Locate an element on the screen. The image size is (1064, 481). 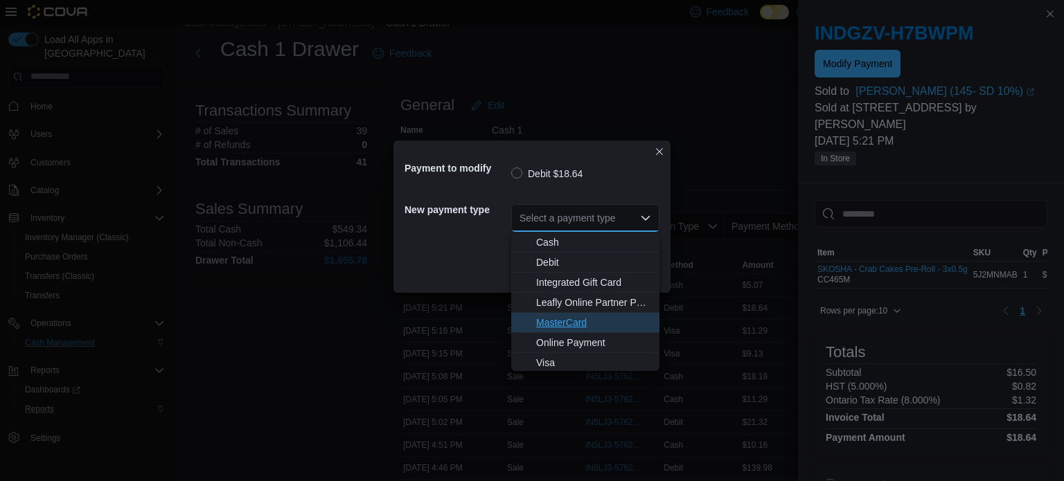
button: Close list of options is located at coordinates (645, 218).